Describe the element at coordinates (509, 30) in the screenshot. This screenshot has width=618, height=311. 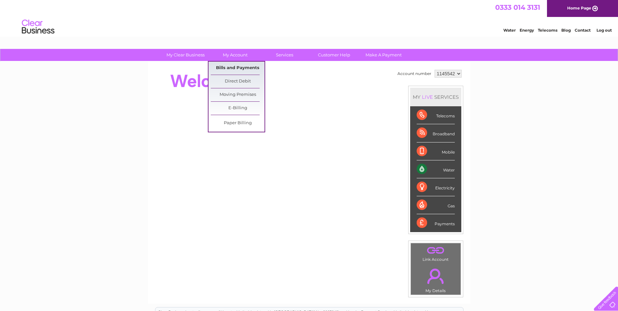
I see `a: Water` at that location.